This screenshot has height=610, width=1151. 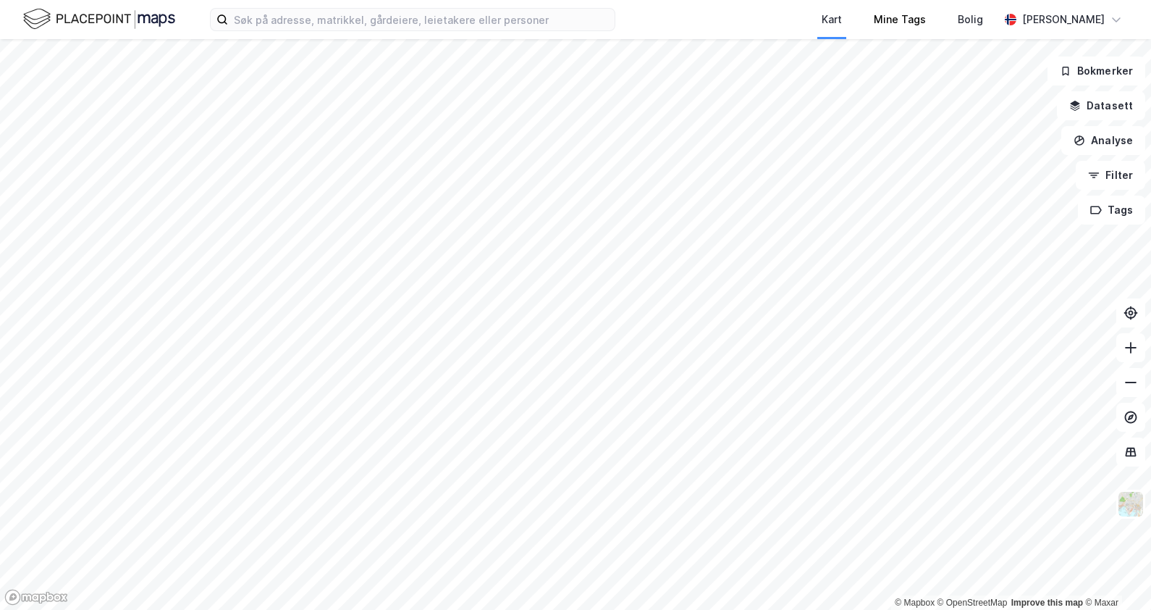 I want to click on button: Datasett, so click(x=1101, y=106).